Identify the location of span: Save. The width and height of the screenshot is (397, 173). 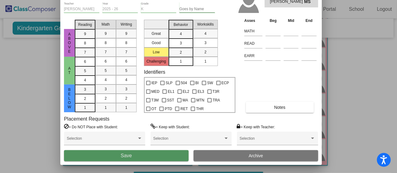
(126, 155).